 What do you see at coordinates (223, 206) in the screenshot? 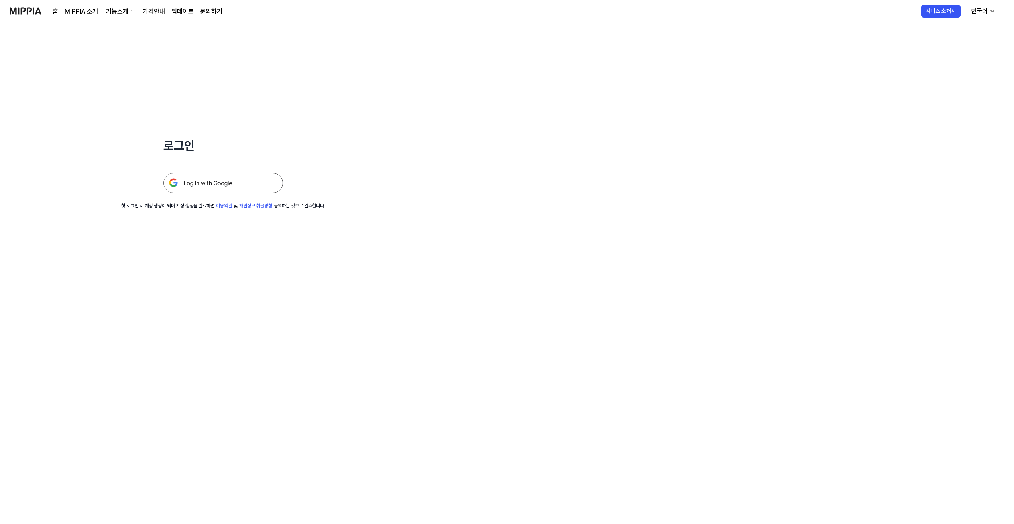
I see `div: 첫 로그인 시 계정 생성이 되며 계정 생성을 완료하면 및 동의하는 것으로 간주합니다.` at bounding box center [223, 206].